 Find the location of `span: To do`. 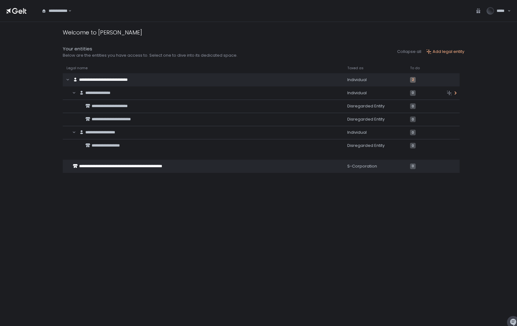

span: To do is located at coordinates (414, 68).